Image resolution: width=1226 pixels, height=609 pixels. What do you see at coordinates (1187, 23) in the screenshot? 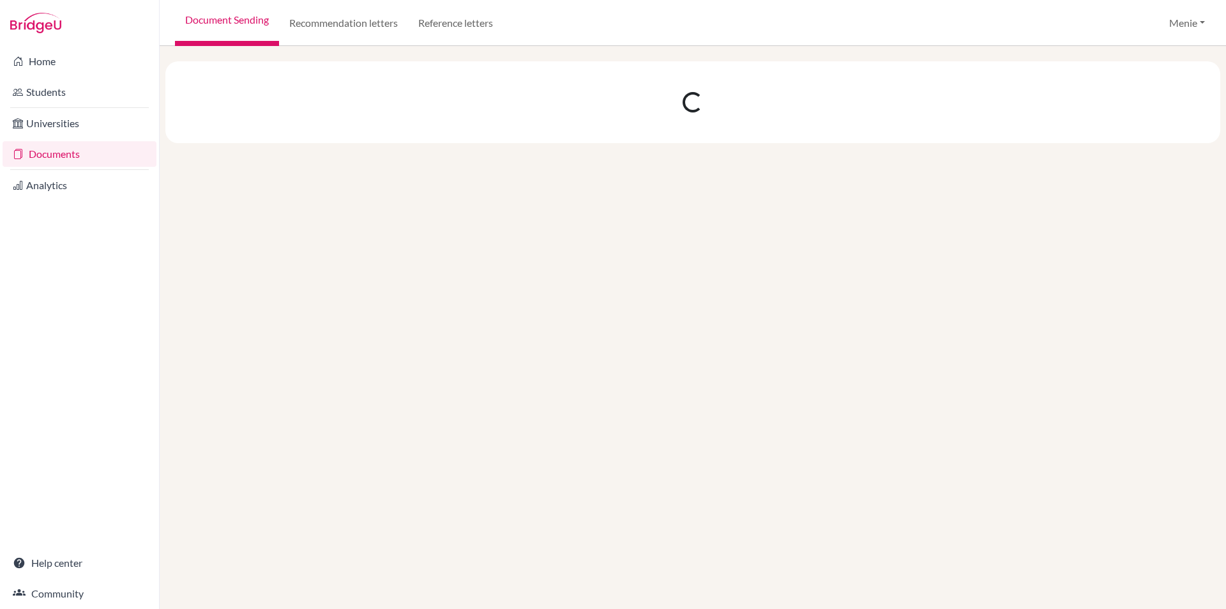
I see `button: Menie` at bounding box center [1187, 23].